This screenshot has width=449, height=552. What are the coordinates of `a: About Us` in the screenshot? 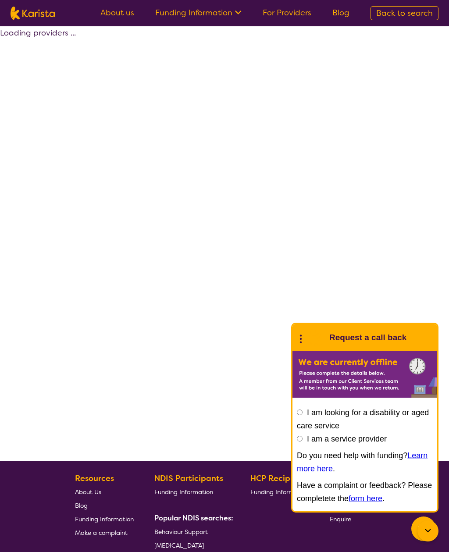 It's located at (104, 492).